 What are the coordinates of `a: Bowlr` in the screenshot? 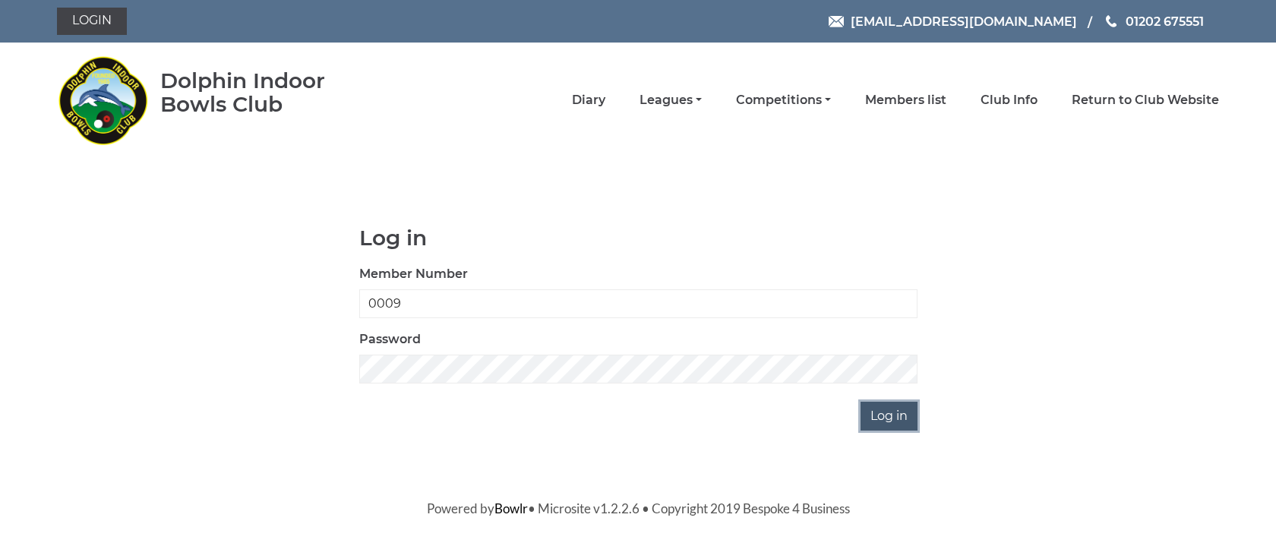 It's located at (511, 508).